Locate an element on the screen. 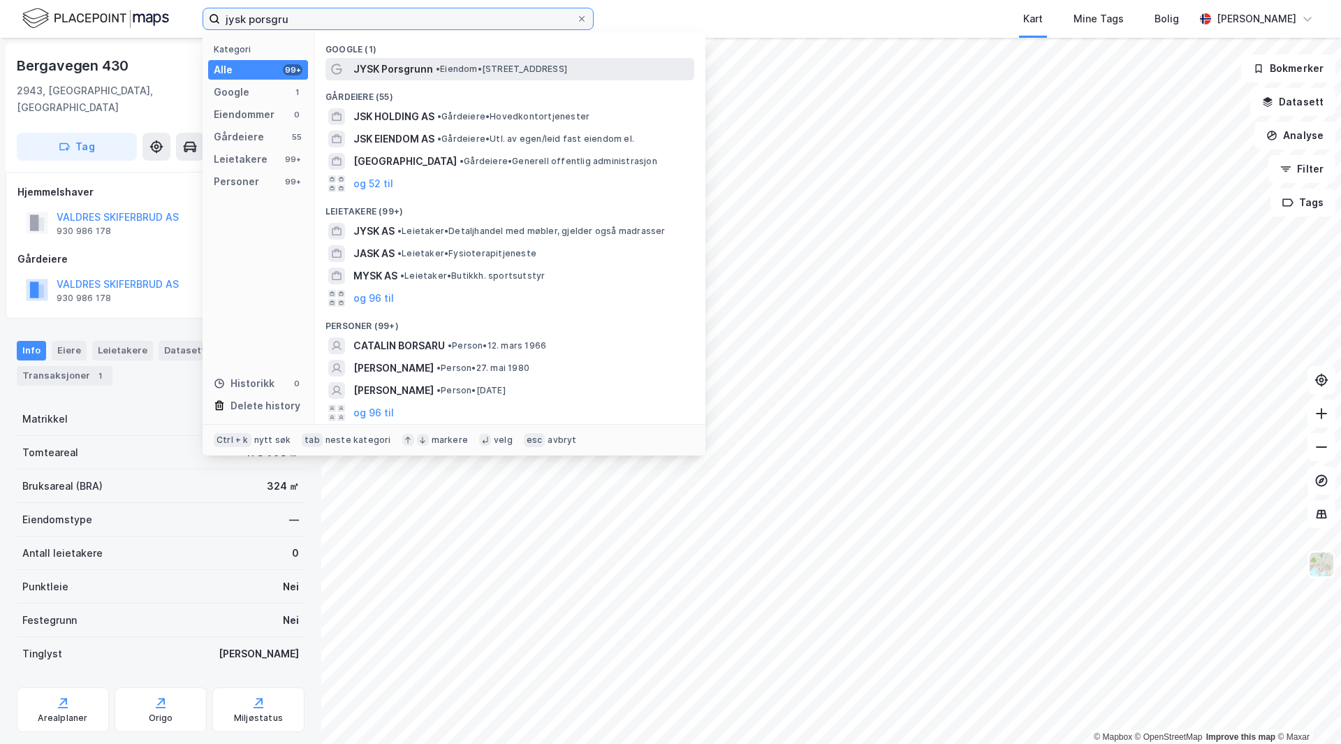 The width and height of the screenshot is (1341, 744). div: Eiendomstype is located at coordinates (57, 520).